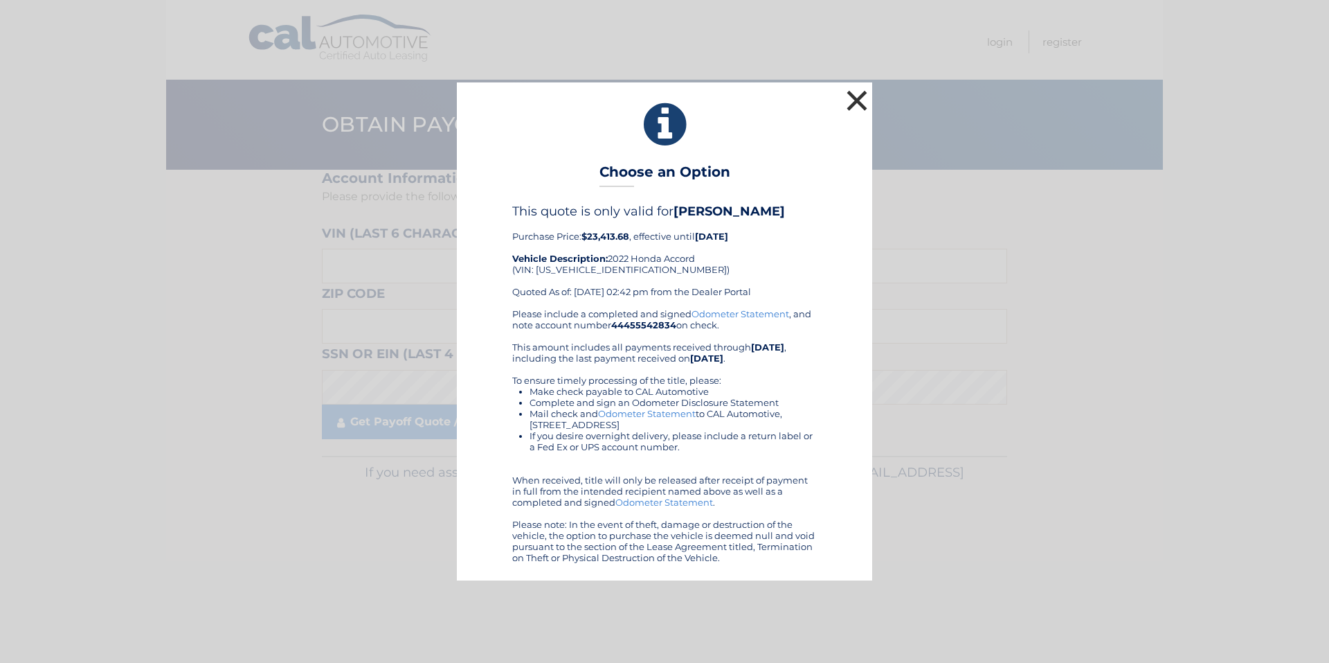  I want to click on li: If you desire overnight delivery, please include a return label or a Fed Ex or UPS account number., so click(673, 441).